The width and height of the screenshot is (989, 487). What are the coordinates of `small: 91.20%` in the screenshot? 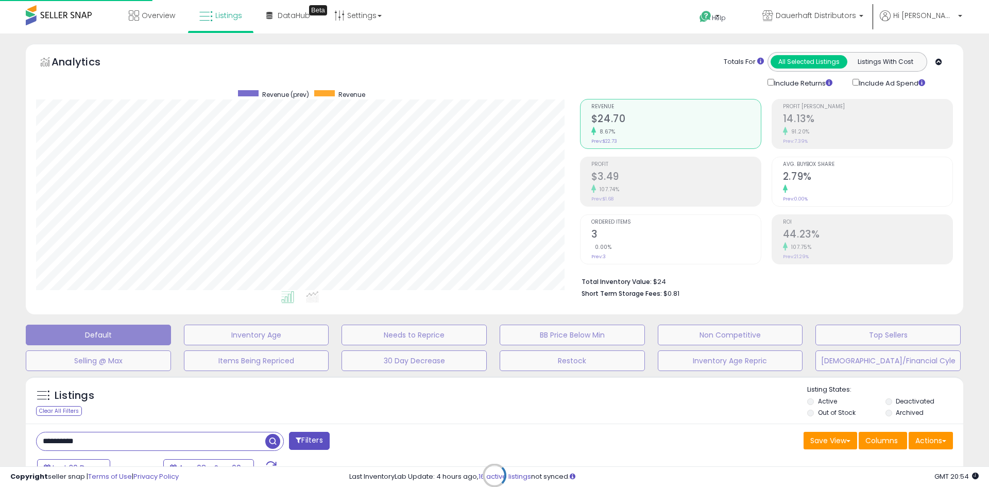 It's located at (798, 131).